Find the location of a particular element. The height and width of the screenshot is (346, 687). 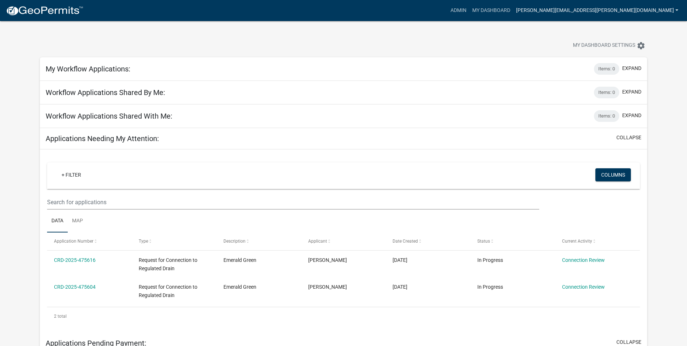

datatable-header-cell: Applicant is located at coordinates (343, 241).